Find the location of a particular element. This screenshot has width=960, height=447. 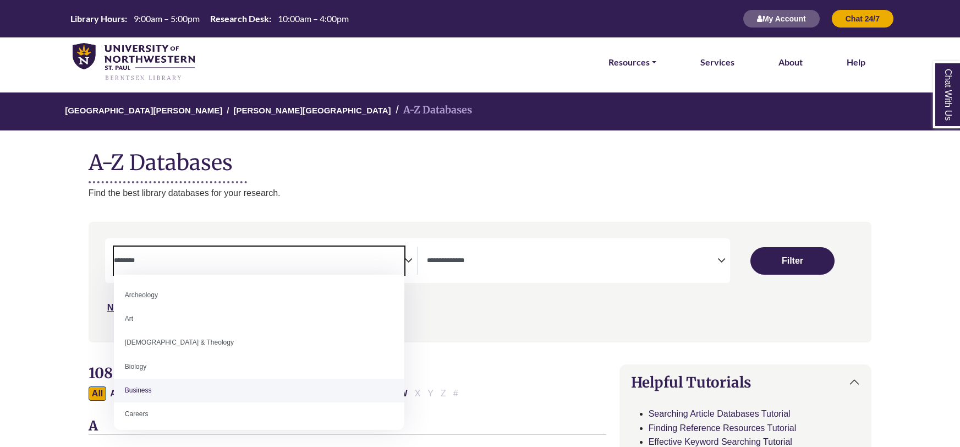

a: Effective Keyword Searching Tutorial is located at coordinates (720, 441).